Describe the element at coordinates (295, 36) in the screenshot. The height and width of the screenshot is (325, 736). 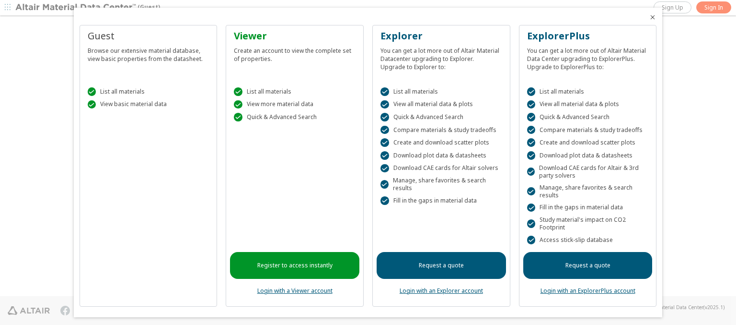
I see `div: Viewer` at that location.